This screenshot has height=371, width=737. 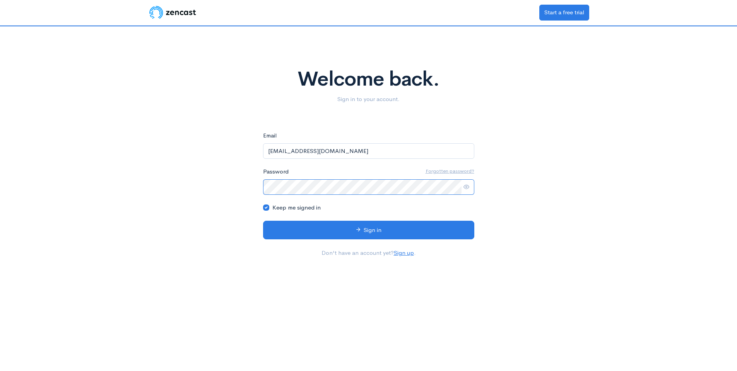 What do you see at coordinates (369, 79) in the screenshot?
I see `h1: Welcome back.` at bounding box center [369, 79].